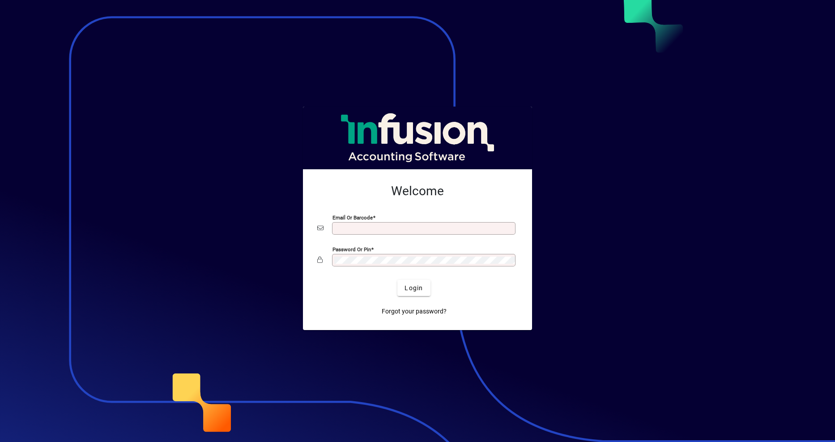 Image resolution: width=835 pixels, height=442 pixels. Describe the element at coordinates (352, 249) in the screenshot. I see `mat-label: Password or Pin` at that location.